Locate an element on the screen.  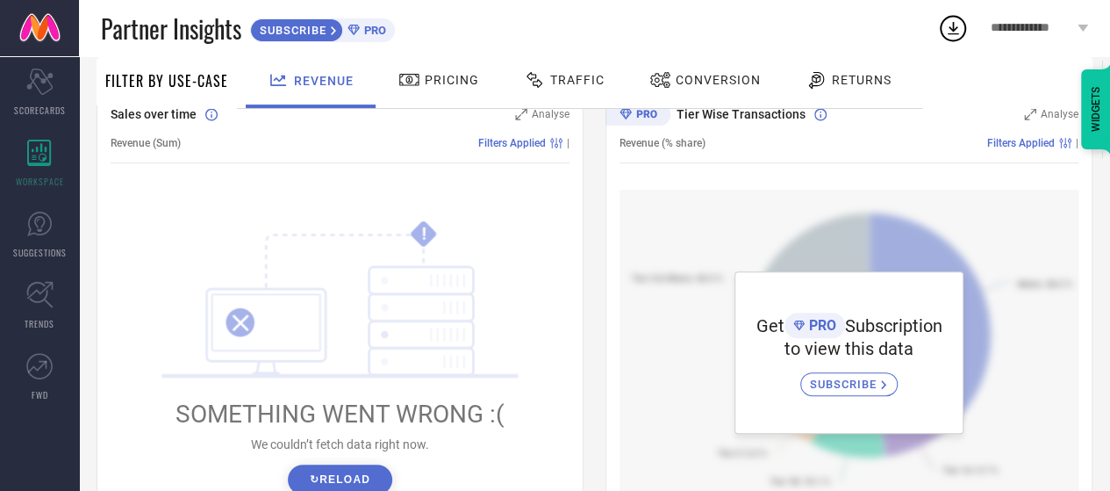
span: SUGGESTIONS is located at coordinates (39, 252).